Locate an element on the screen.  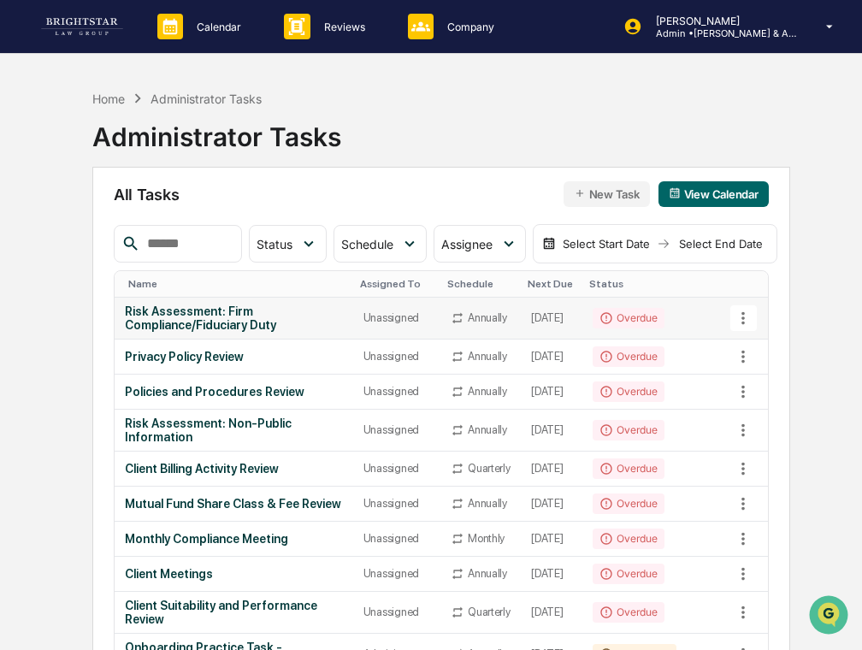
span: 3 minutes ago is located at coordinates (188, 240).